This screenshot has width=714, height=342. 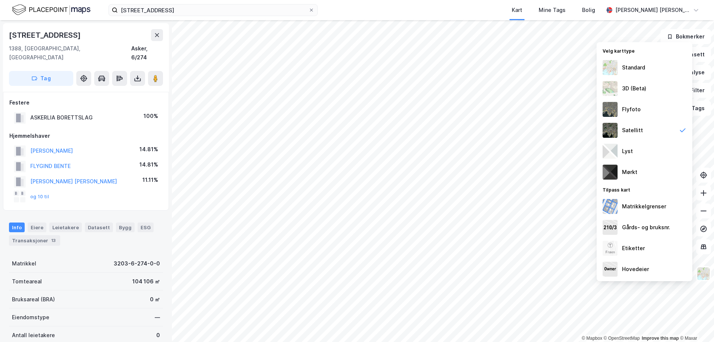 What do you see at coordinates (693, 90) in the screenshot?
I see `button: Filter` at bounding box center [693, 90].